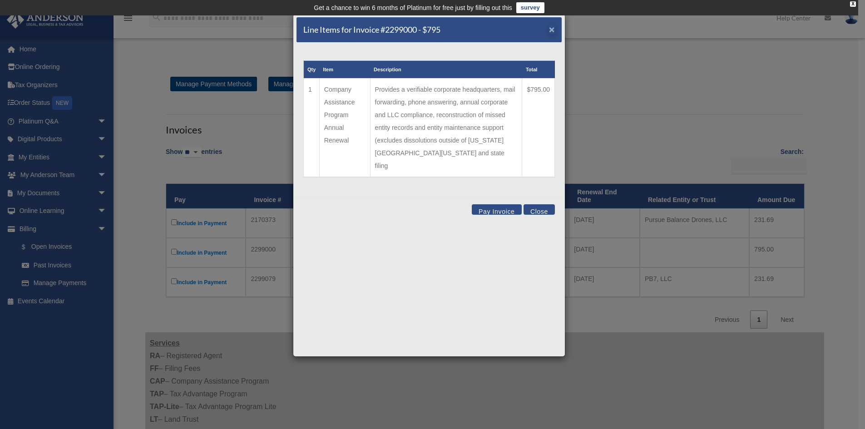 This screenshot has width=865, height=429. What do you see at coordinates (853, 4) in the screenshot?
I see `div: close` at bounding box center [853, 4].